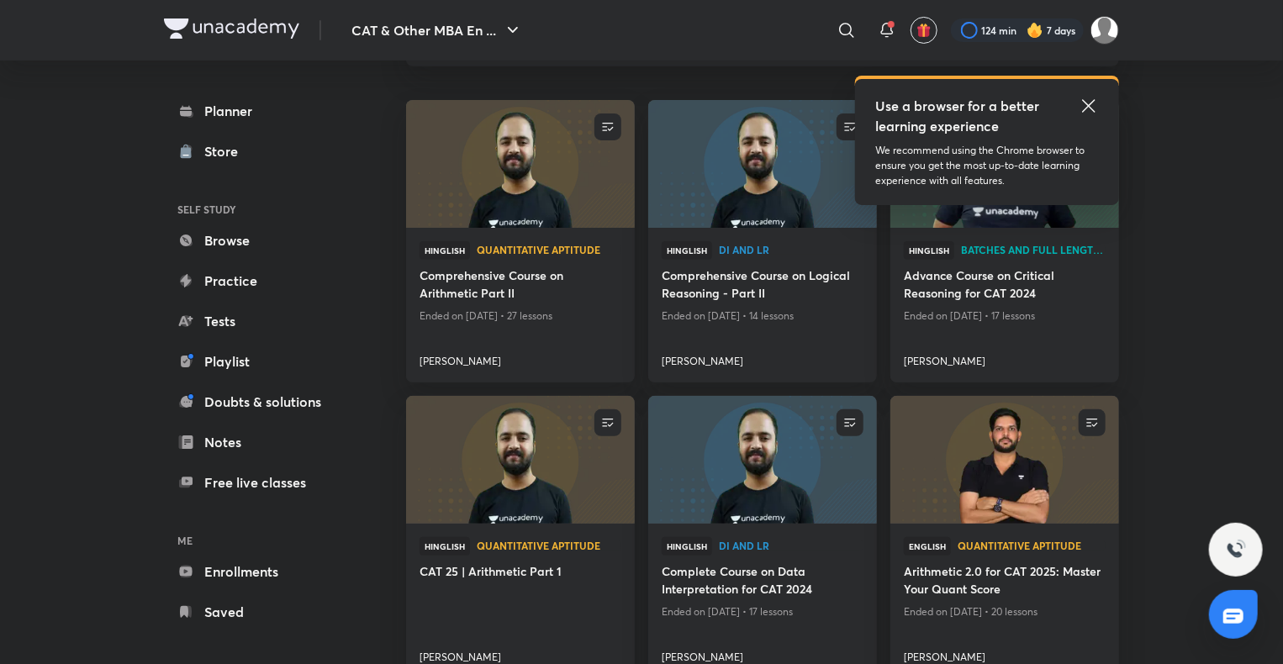 The image size is (1283, 664). Describe the element at coordinates (924, 30) in the screenshot. I see `img: avatar` at that location.